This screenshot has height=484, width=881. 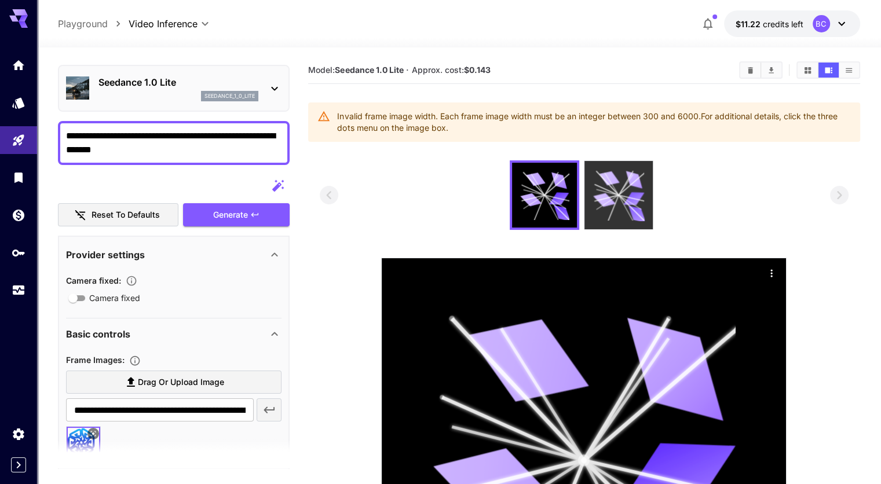 I want to click on button: $11.2225ВС, so click(x=791, y=24).